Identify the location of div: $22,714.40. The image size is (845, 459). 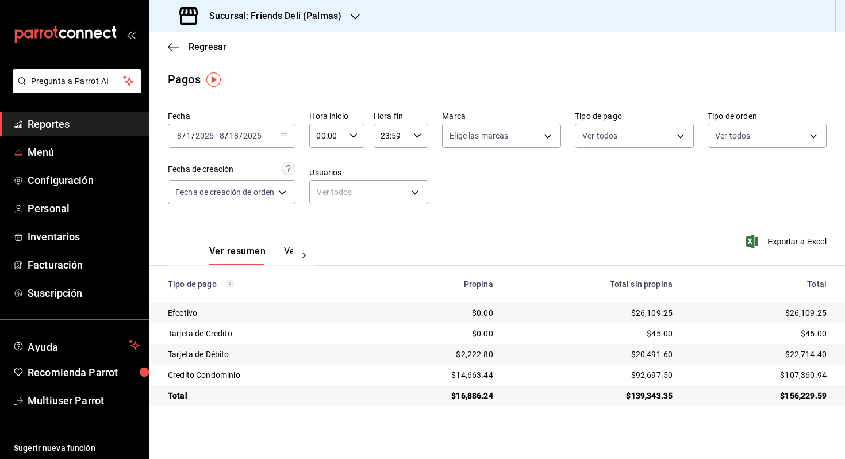
(759, 354).